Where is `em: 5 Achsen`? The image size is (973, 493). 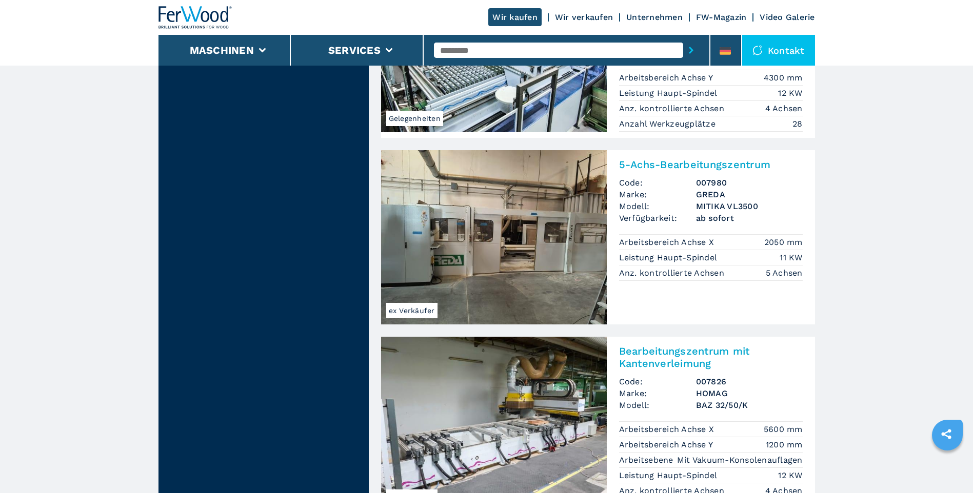 em: 5 Achsen is located at coordinates (784, 273).